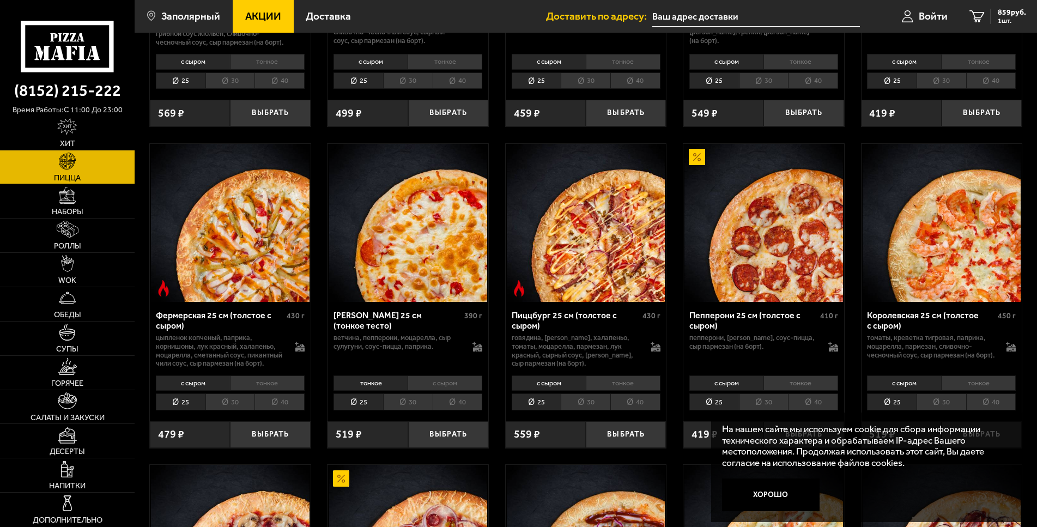  What do you see at coordinates (68, 143) in the screenshot?
I see `span: Хит` at bounding box center [68, 143].